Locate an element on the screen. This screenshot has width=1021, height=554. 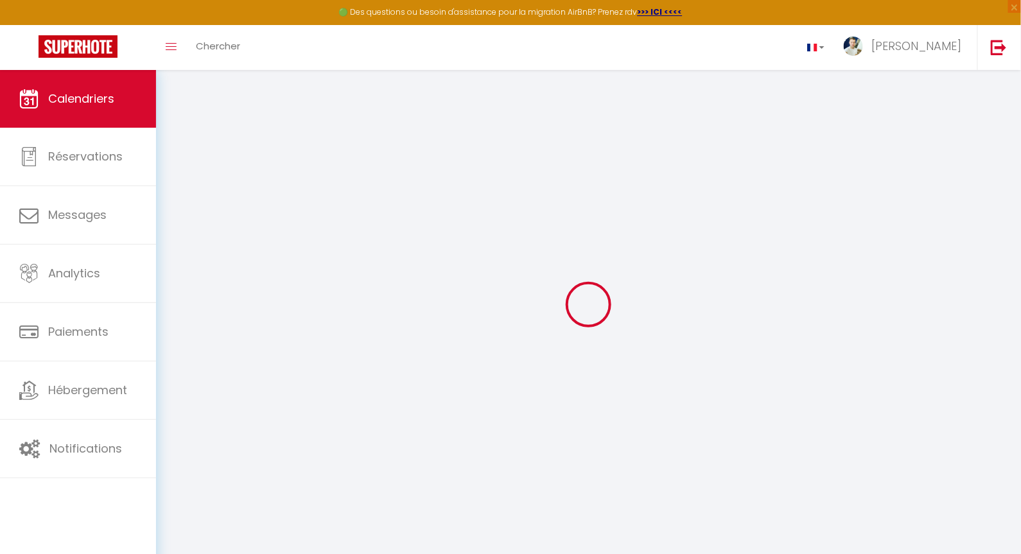
img: logout is located at coordinates (999, 47).